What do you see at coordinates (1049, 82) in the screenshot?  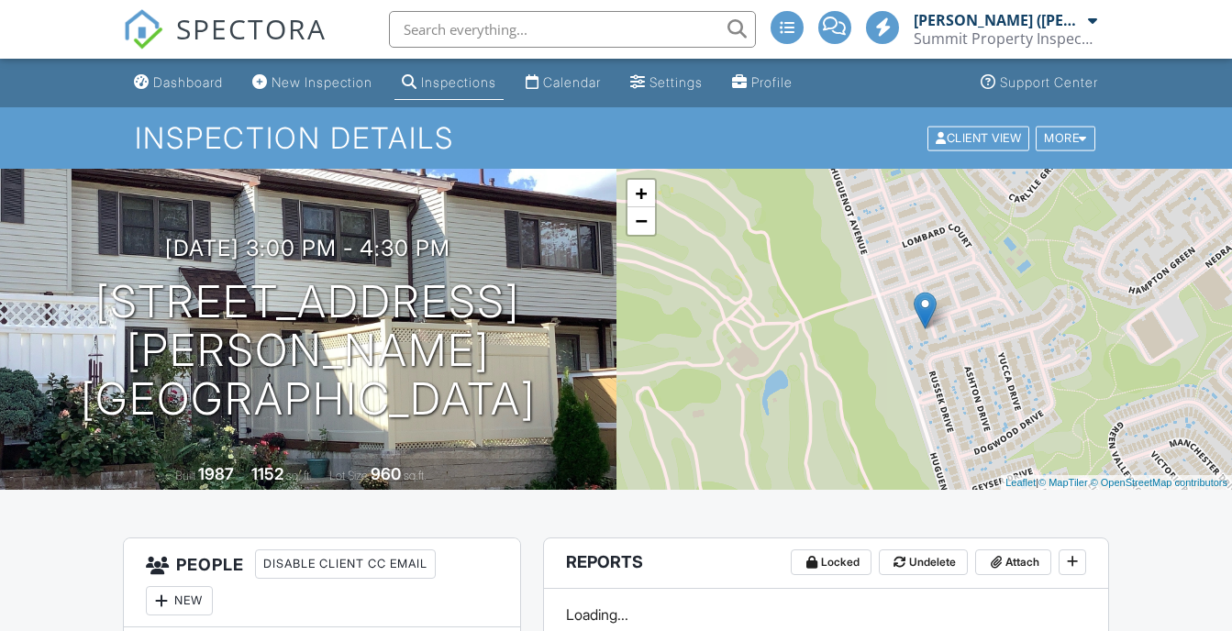 I see `div: Support Center` at bounding box center [1049, 82].